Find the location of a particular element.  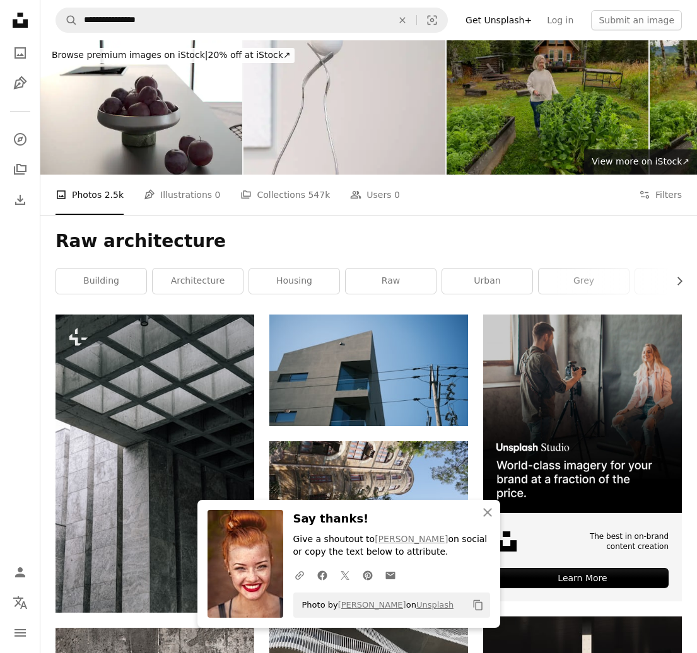

button: Copy to clipboard is located at coordinates (478, 605).